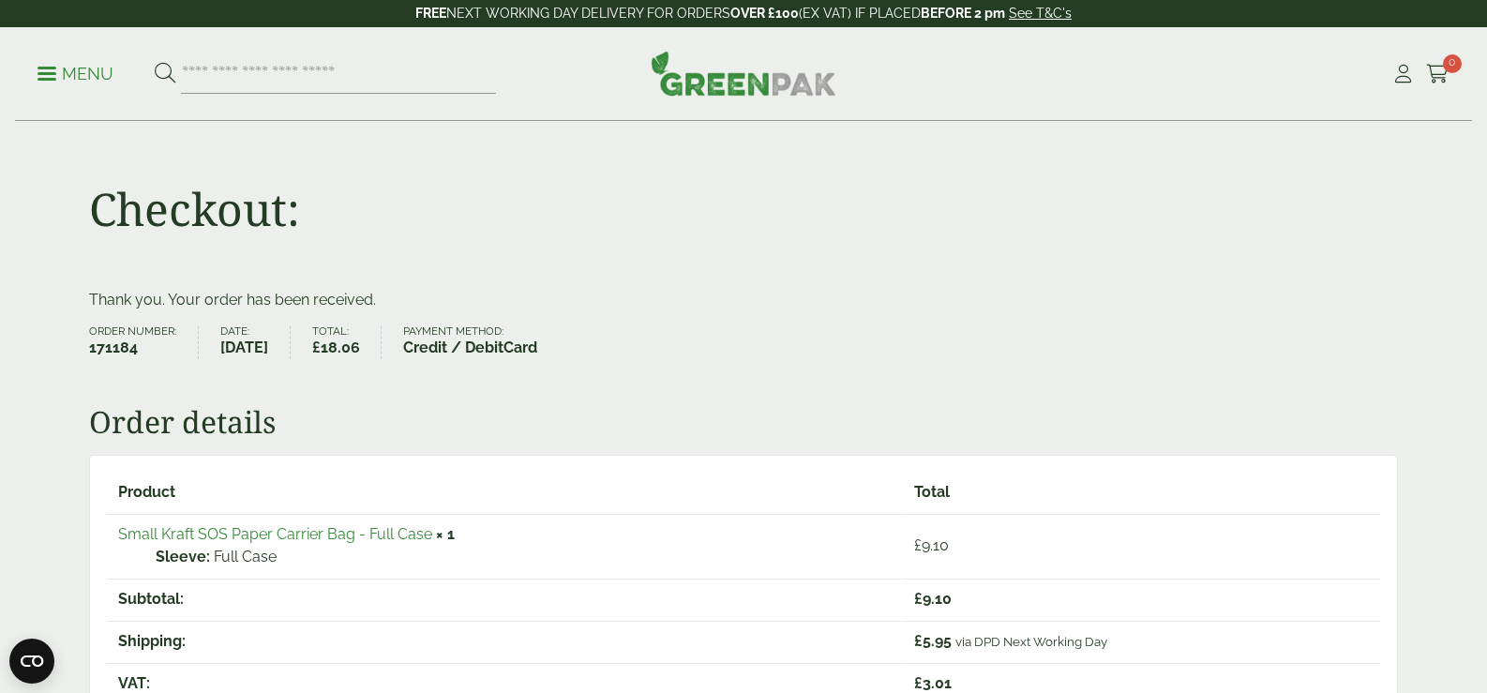 This screenshot has height=693, width=1487. Describe the element at coordinates (75, 72) in the screenshot. I see `a: Menu` at that location.